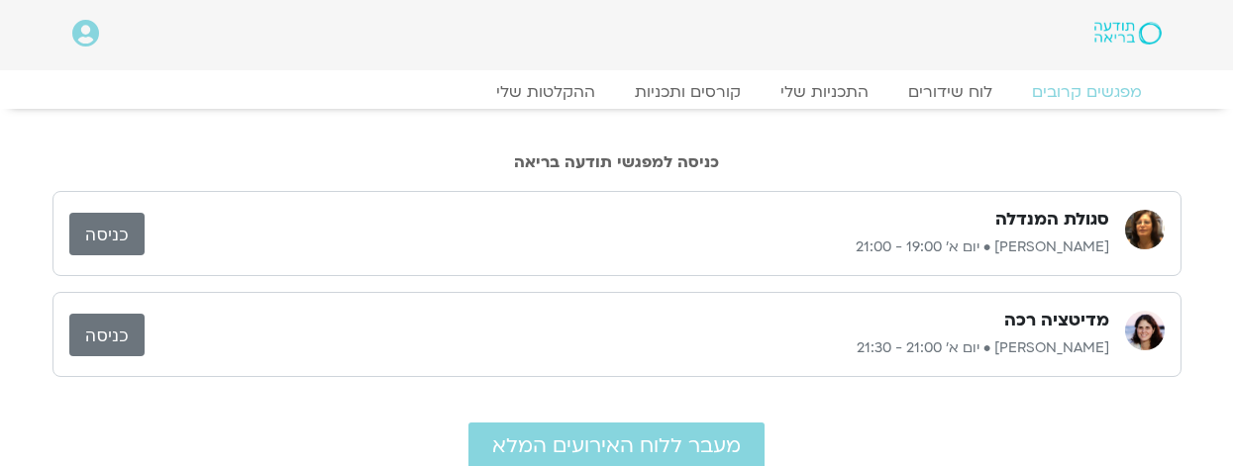 The height and width of the screenshot is (466, 1233). Describe the element at coordinates (545, 92) in the screenshot. I see `a: ההקלטות שלי` at that location.